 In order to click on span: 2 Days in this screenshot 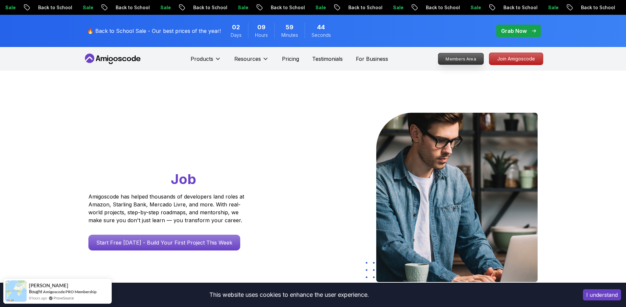, I will do `click(236, 27)`.